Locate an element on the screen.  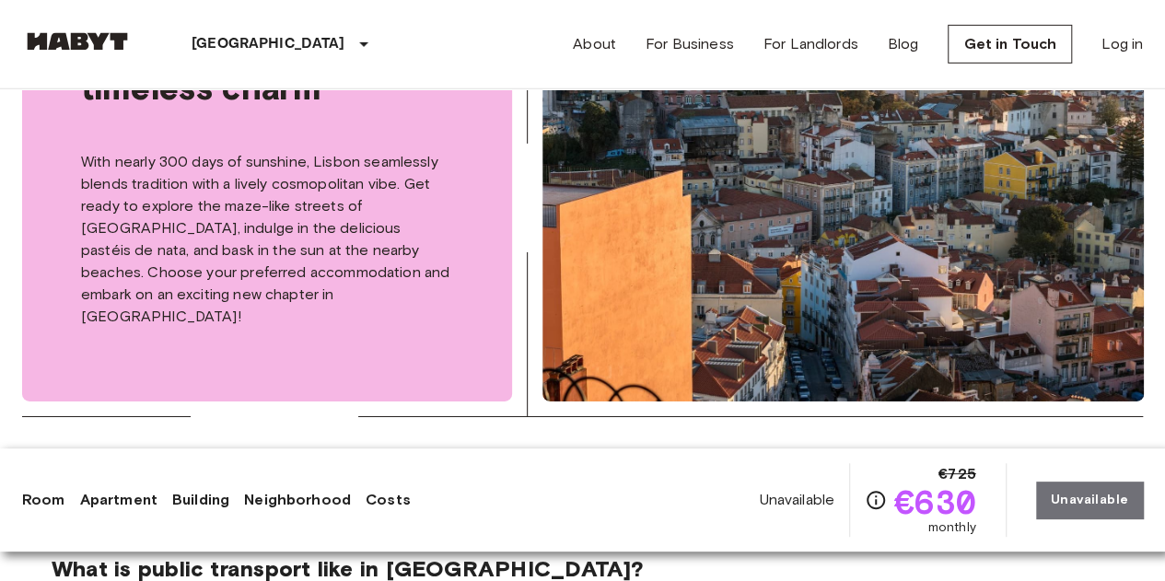
a: About is located at coordinates (594, 44).